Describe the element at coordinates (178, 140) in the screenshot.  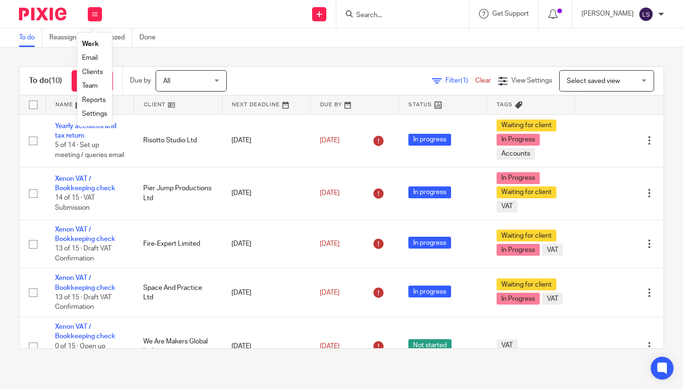
I see `td: Risotto Studio Ltd` at that location.